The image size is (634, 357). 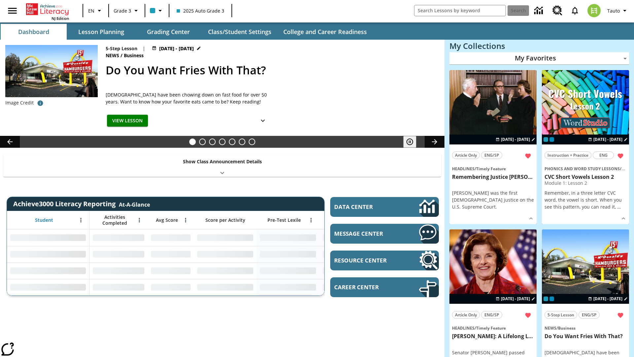 What do you see at coordinates (435, 142) in the screenshot?
I see `button: Lesson carousel, Next` at bounding box center [435, 142].